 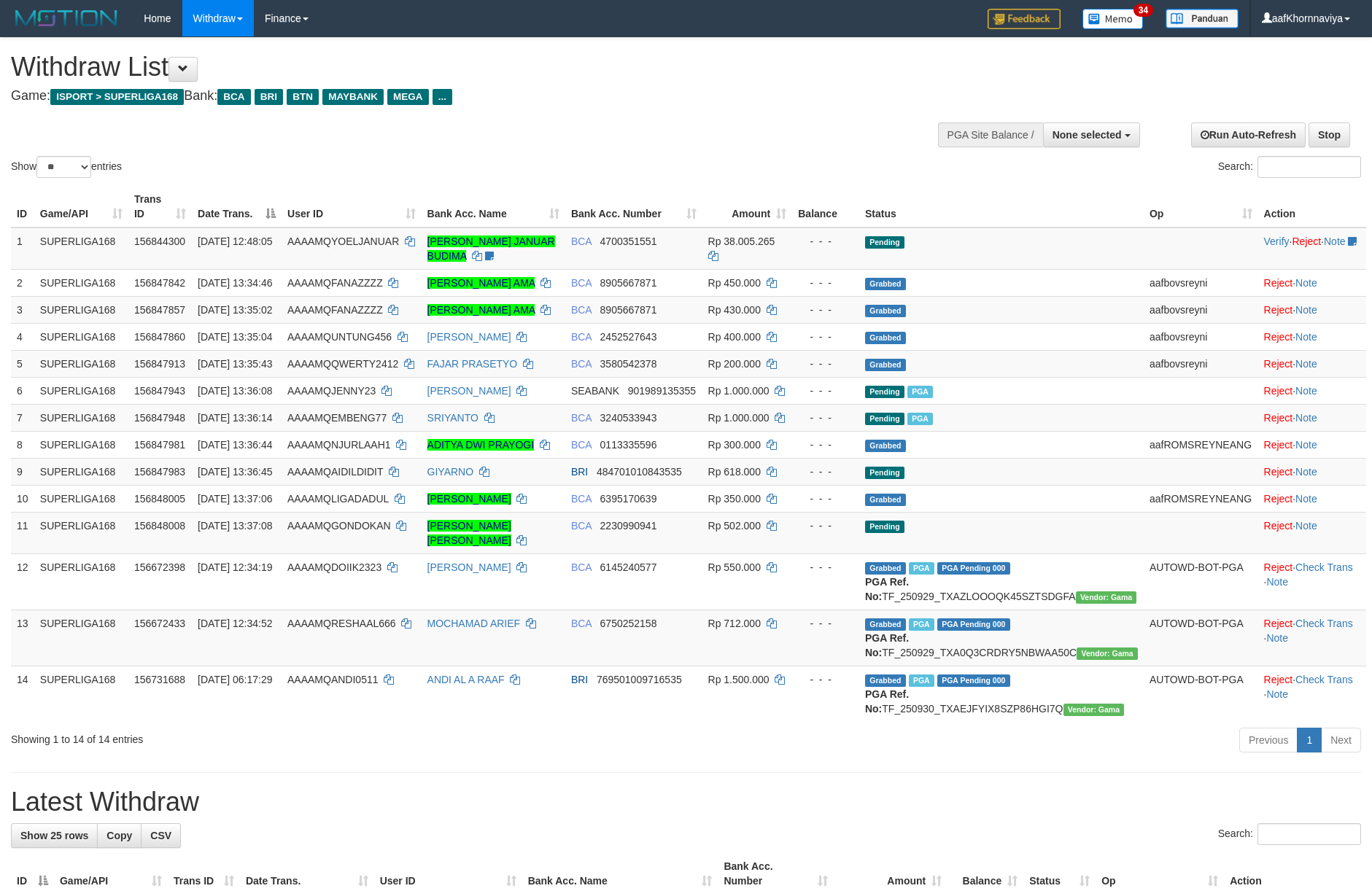 What do you see at coordinates (1200, 694) in the screenshot?
I see `td: AUTOWD-BOT-PGA` at bounding box center [1200, 694].